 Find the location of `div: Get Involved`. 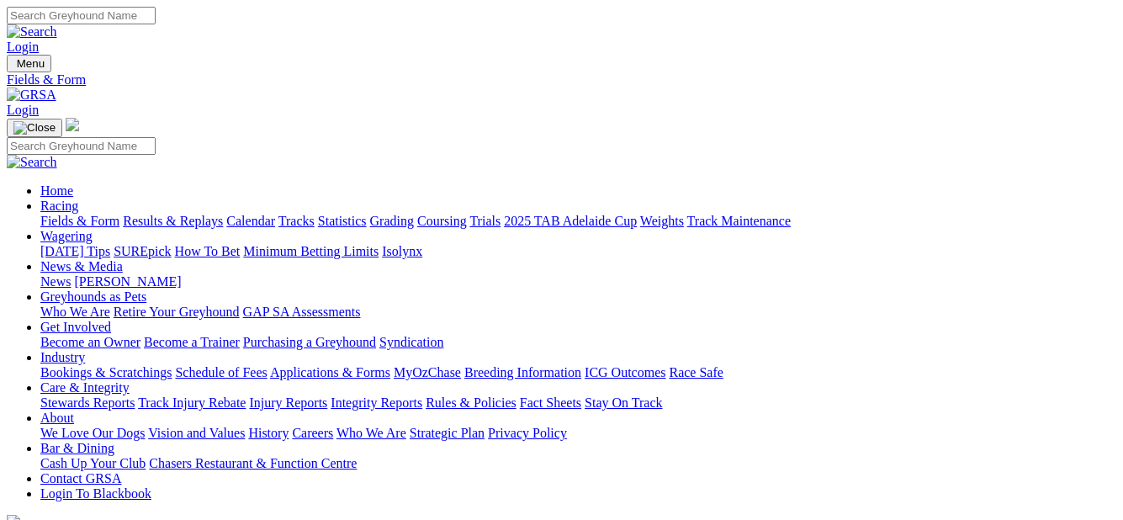

div: Get Involved is located at coordinates (578, 342).